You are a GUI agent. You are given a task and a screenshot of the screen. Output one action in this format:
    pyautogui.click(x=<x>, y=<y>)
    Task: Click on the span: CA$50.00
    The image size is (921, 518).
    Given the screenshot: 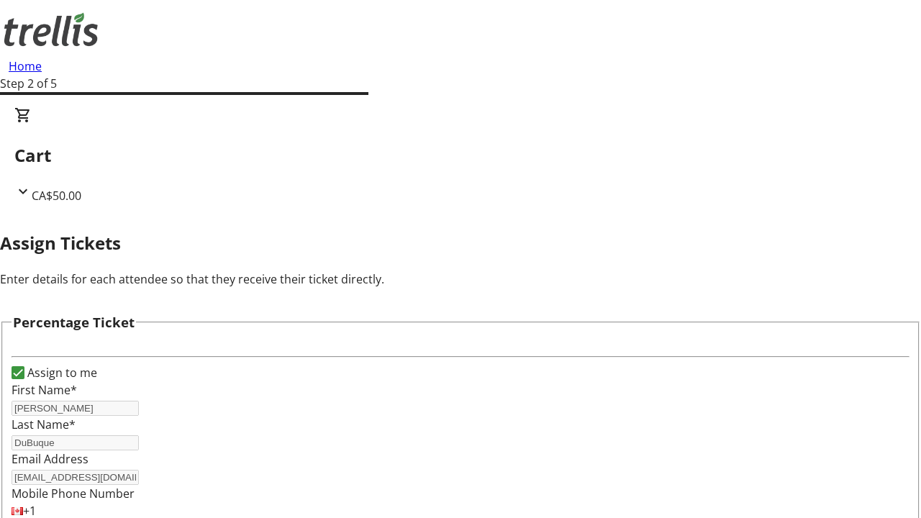 What is the action you would take?
    pyautogui.click(x=56, y=196)
    